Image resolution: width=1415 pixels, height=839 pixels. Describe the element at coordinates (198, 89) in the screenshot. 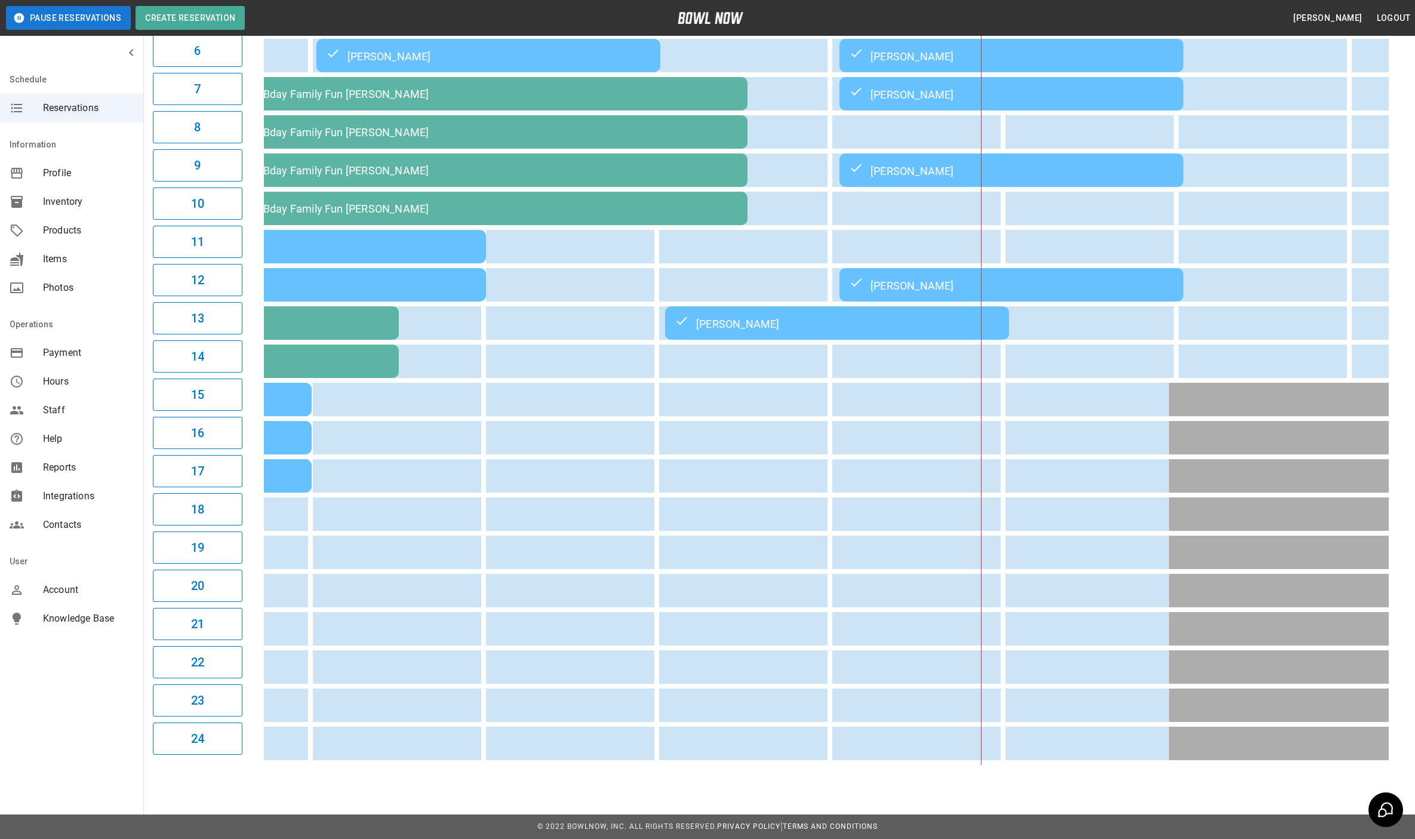

I see `button: 7` at that location.